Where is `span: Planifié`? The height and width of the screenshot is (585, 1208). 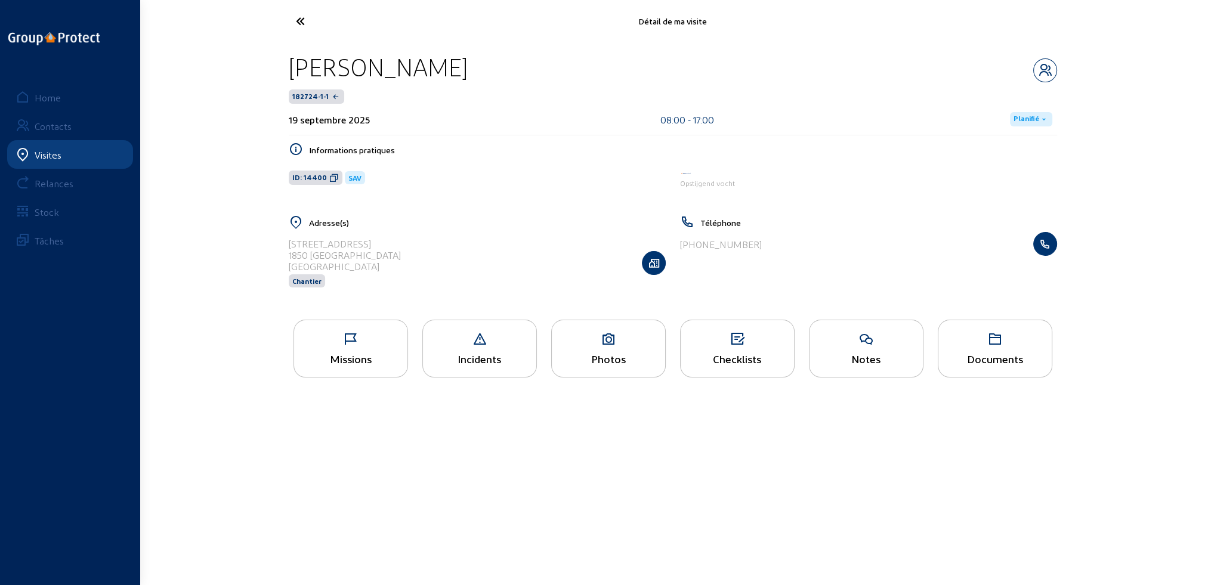
span: Planifié is located at coordinates (1026, 119).